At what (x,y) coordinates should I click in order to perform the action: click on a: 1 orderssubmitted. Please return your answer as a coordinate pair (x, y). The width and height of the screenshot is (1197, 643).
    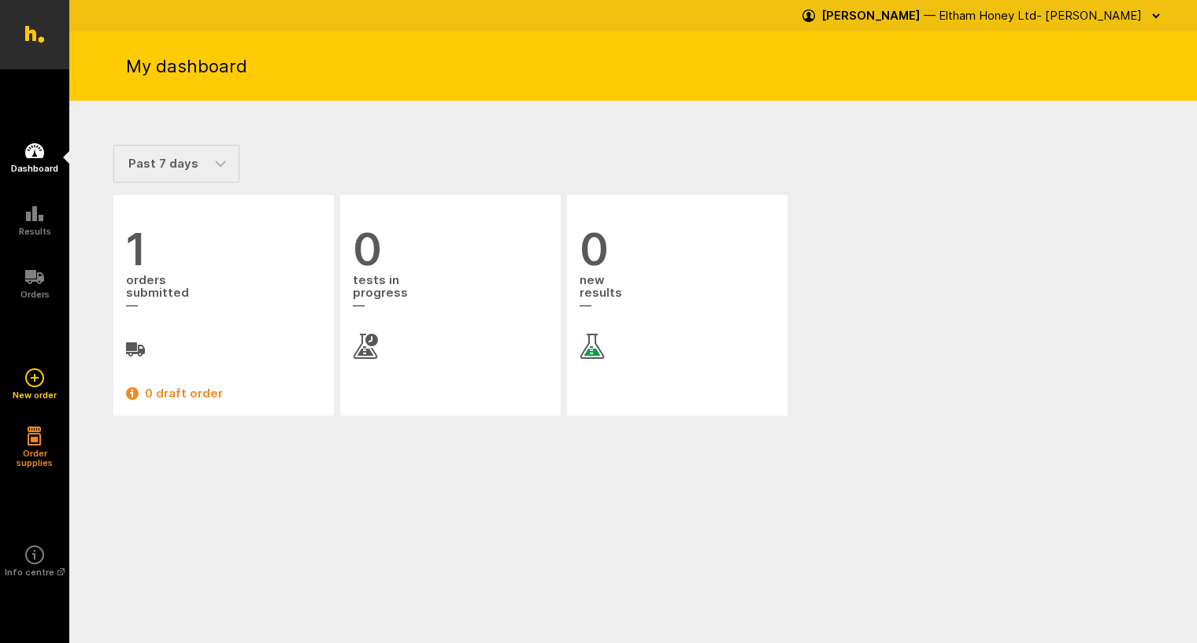
    Looking at the image, I should click on (224, 293).